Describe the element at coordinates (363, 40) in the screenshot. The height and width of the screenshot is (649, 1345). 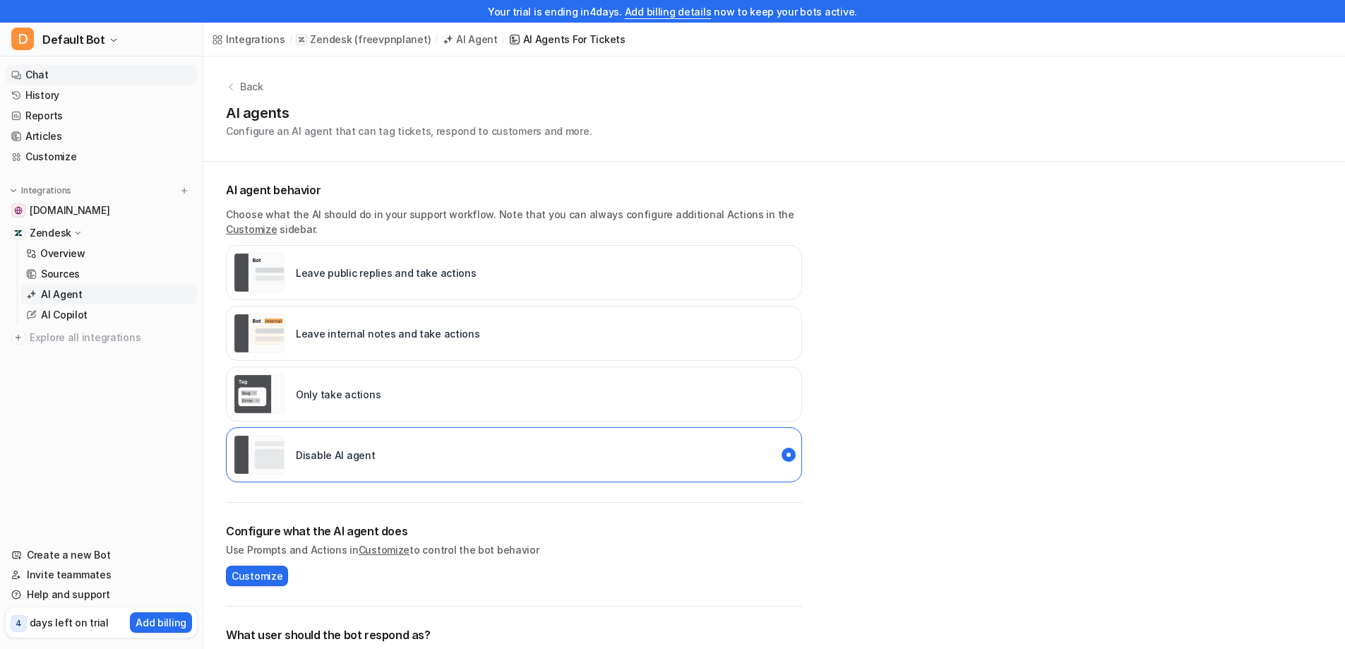
I see `a: Zendesk(freevpnplanet)` at that location.